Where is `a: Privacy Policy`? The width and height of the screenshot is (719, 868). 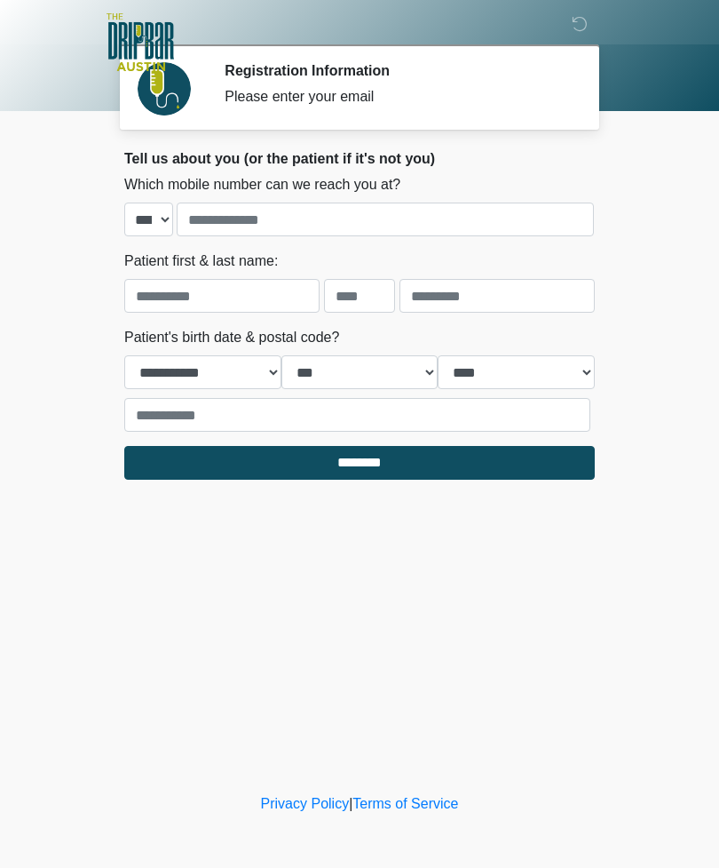 a: Privacy Policy is located at coordinates (305, 803).